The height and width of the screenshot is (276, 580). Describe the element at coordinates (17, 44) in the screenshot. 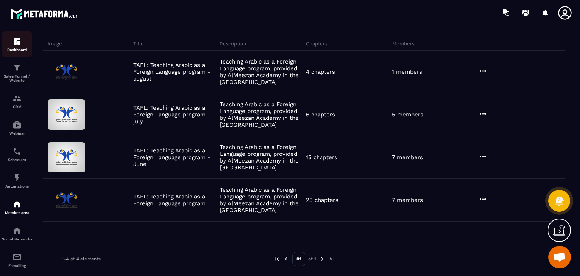

I see `a: formationformationDashboard` at that location.